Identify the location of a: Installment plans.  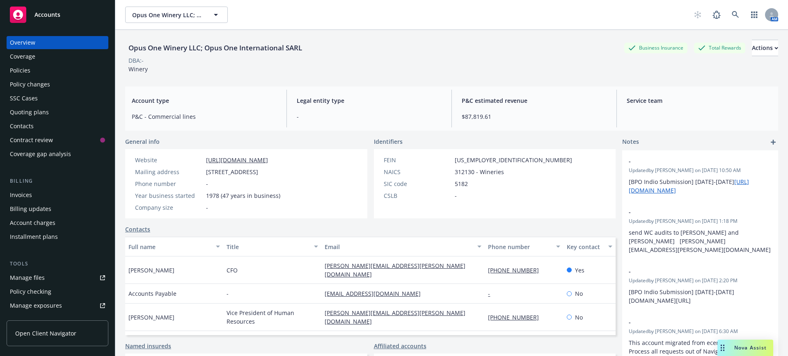
(57, 237).